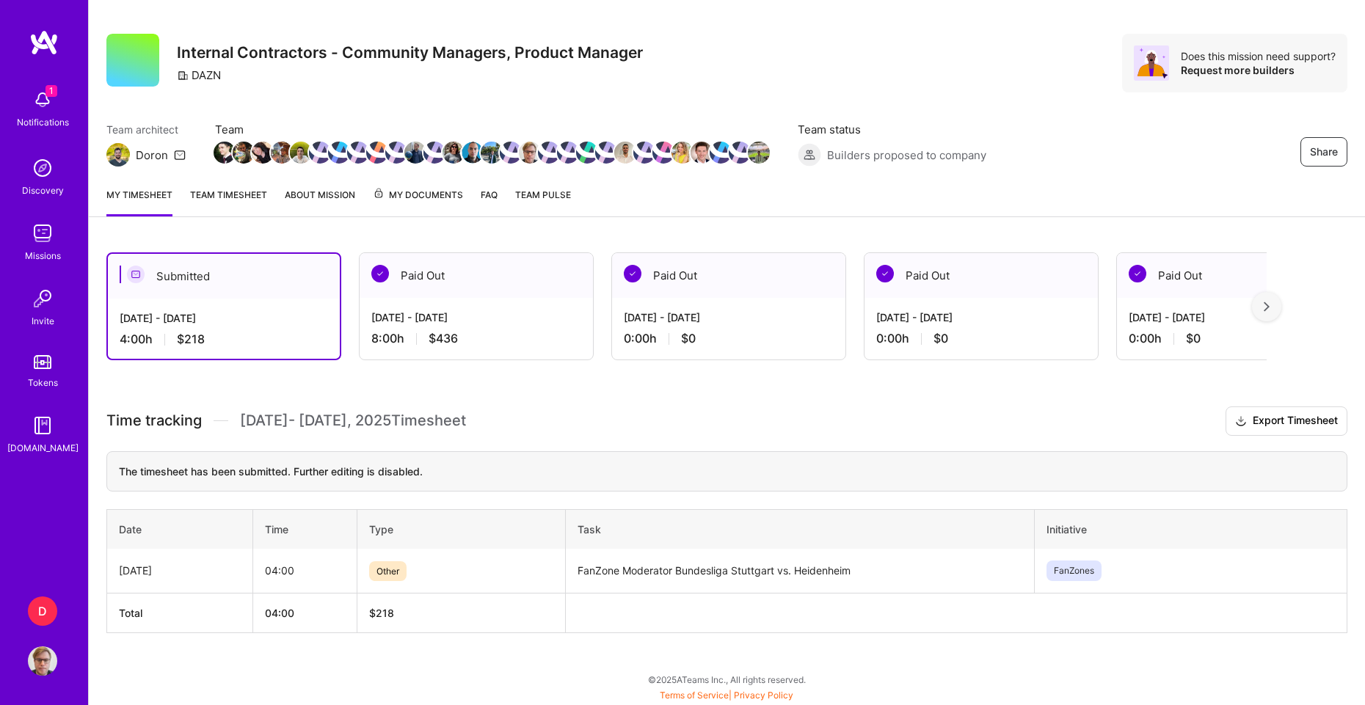 This screenshot has height=705, width=1365. I want to click on img: Submitted, so click(136, 274).